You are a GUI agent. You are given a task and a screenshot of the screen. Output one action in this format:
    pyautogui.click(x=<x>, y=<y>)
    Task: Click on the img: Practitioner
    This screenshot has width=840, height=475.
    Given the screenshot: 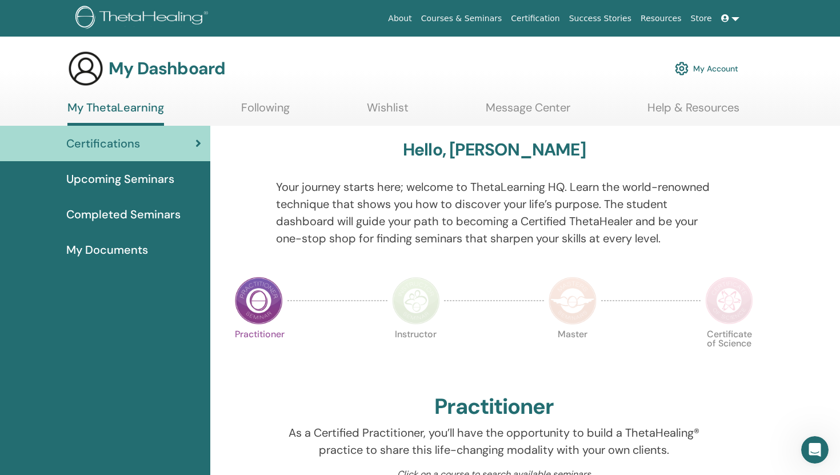 What is the action you would take?
    pyautogui.click(x=259, y=300)
    